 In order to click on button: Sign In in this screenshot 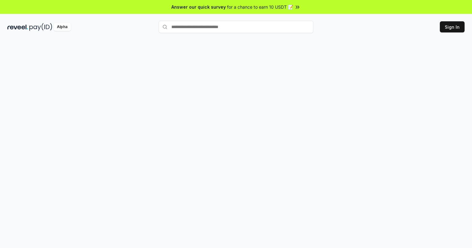, I will do `click(452, 27)`.